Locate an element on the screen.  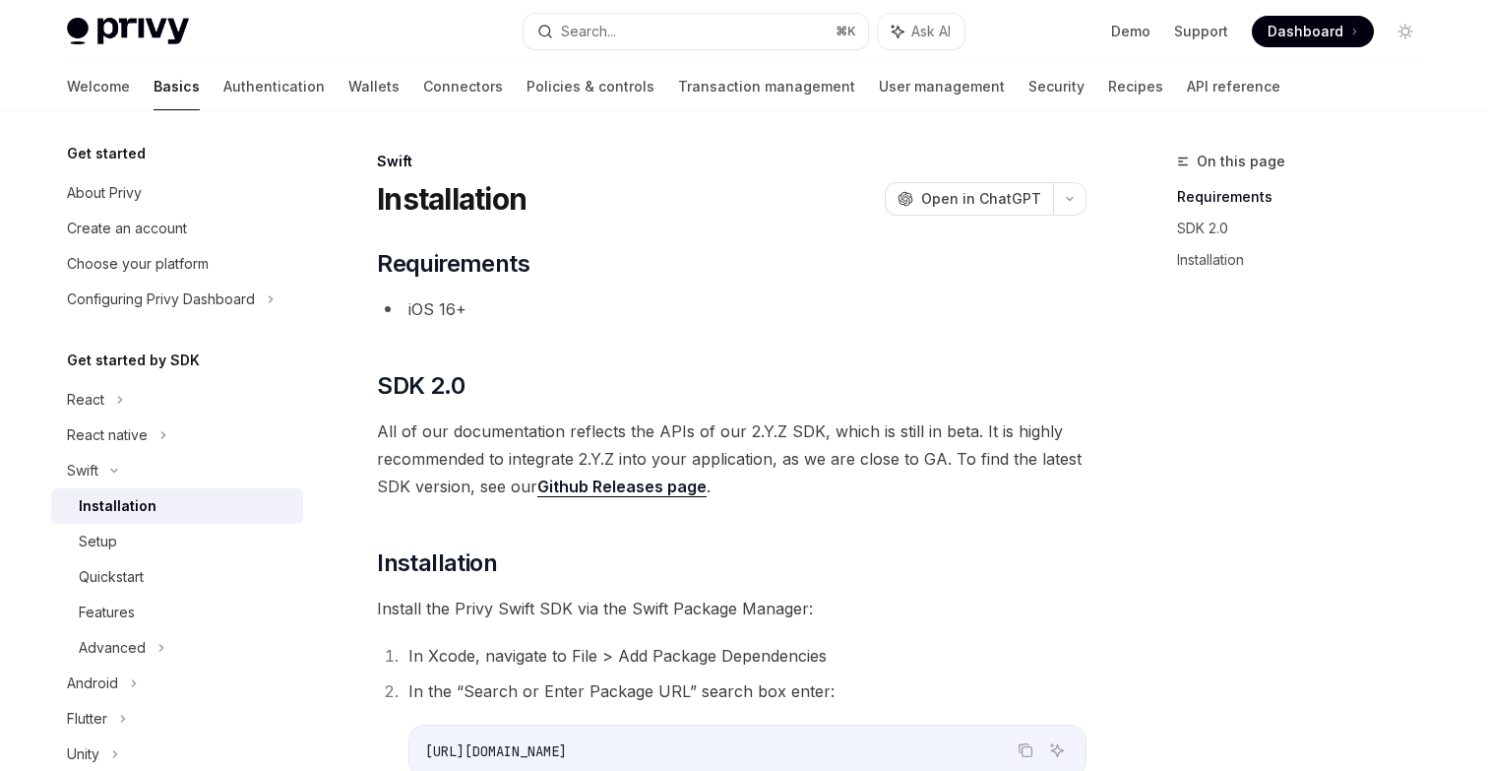
span: ⌘ K is located at coordinates (845, 31).